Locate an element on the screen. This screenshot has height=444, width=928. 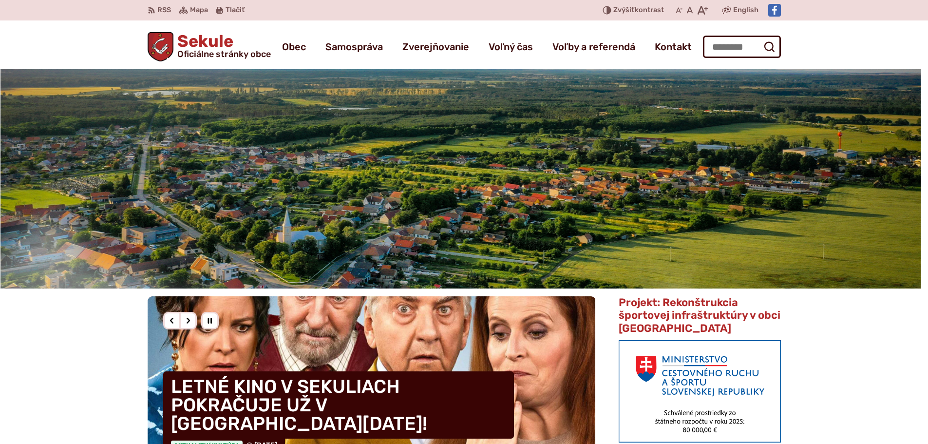
span: Voľný čas is located at coordinates (511, 47).